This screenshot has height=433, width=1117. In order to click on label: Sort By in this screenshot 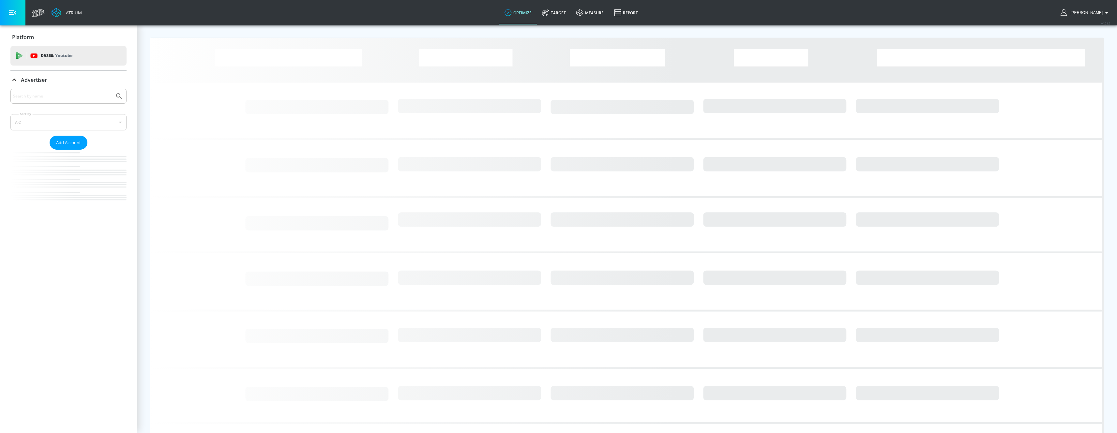, I will do `click(25, 114)`.